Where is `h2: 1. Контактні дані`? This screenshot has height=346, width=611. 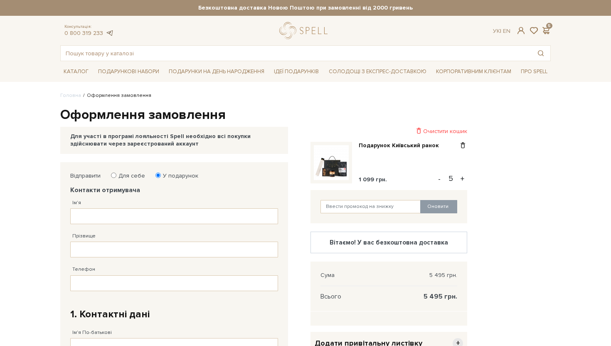
h2: 1. Контактні дані is located at coordinates (174, 314).